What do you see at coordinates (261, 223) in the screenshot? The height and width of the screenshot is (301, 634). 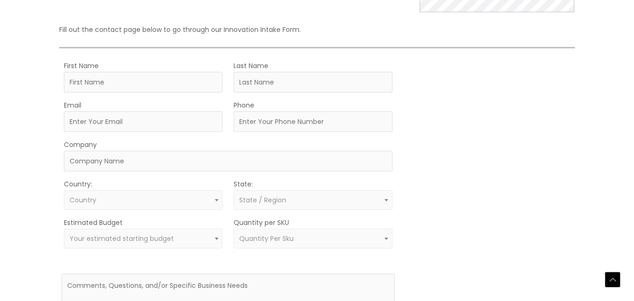 I see `label: Quantity per SKU` at bounding box center [261, 223].